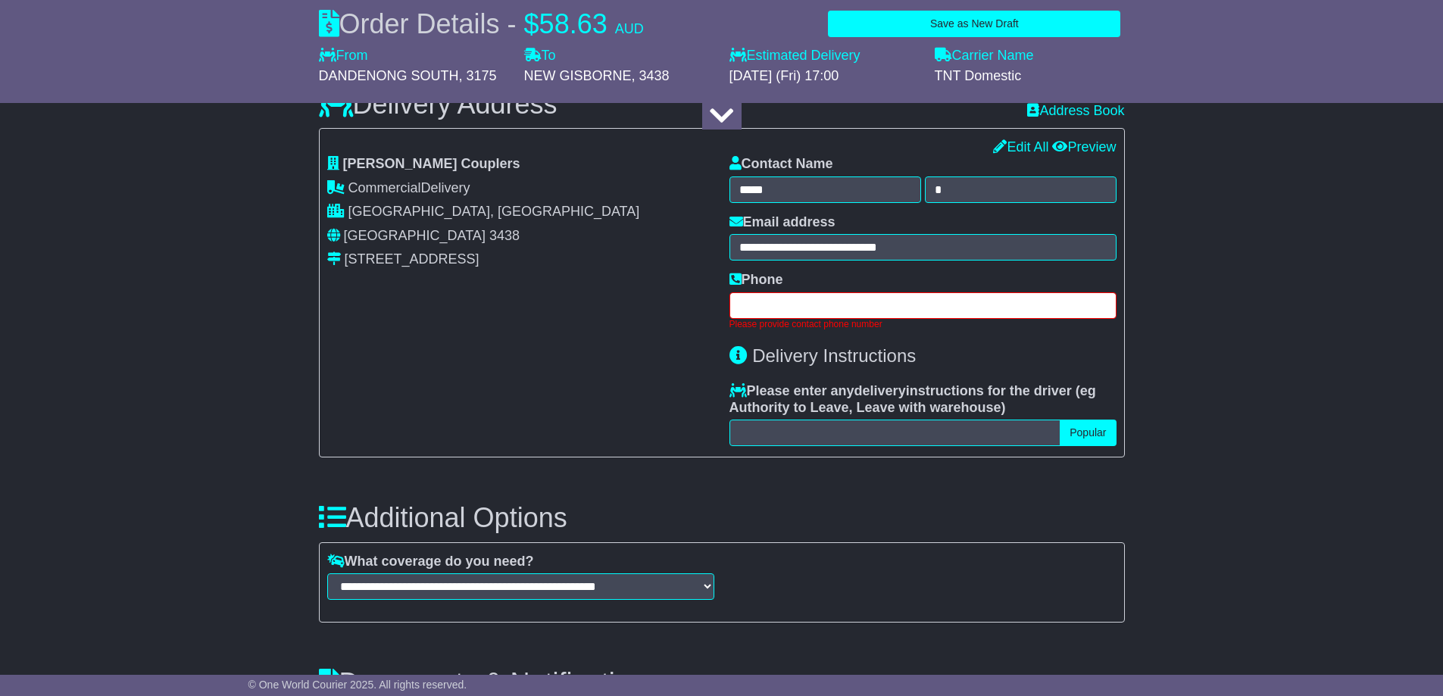 Image resolution: width=1443 pixels, height=696 pixels. What do you see at coordinates (385, 188) in the screenshot?
I see `span: Commercial` at bounding box center [385, 188].